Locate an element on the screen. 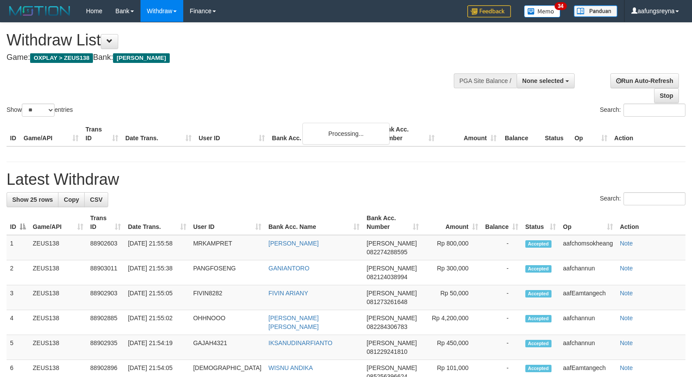 This screenshot has height=377, width=692. td: Rp 300,000 is located at coordinates (452, 272).